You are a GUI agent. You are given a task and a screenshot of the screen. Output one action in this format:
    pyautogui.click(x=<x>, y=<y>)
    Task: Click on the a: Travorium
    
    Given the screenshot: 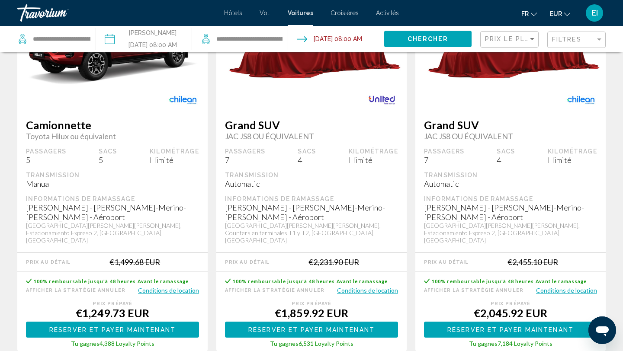 What is the action you would take?
    pyautogui.click(x=116, y=13)
    